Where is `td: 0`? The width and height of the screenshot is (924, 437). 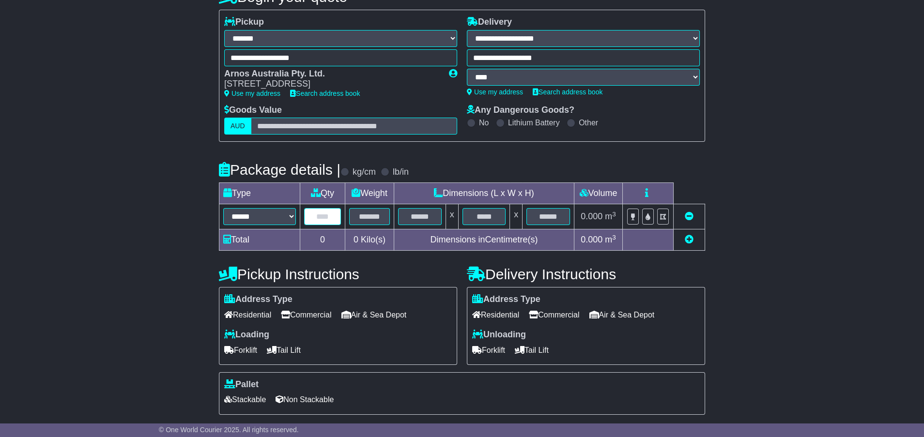 td: 0 is located at coordinates (323, 240).